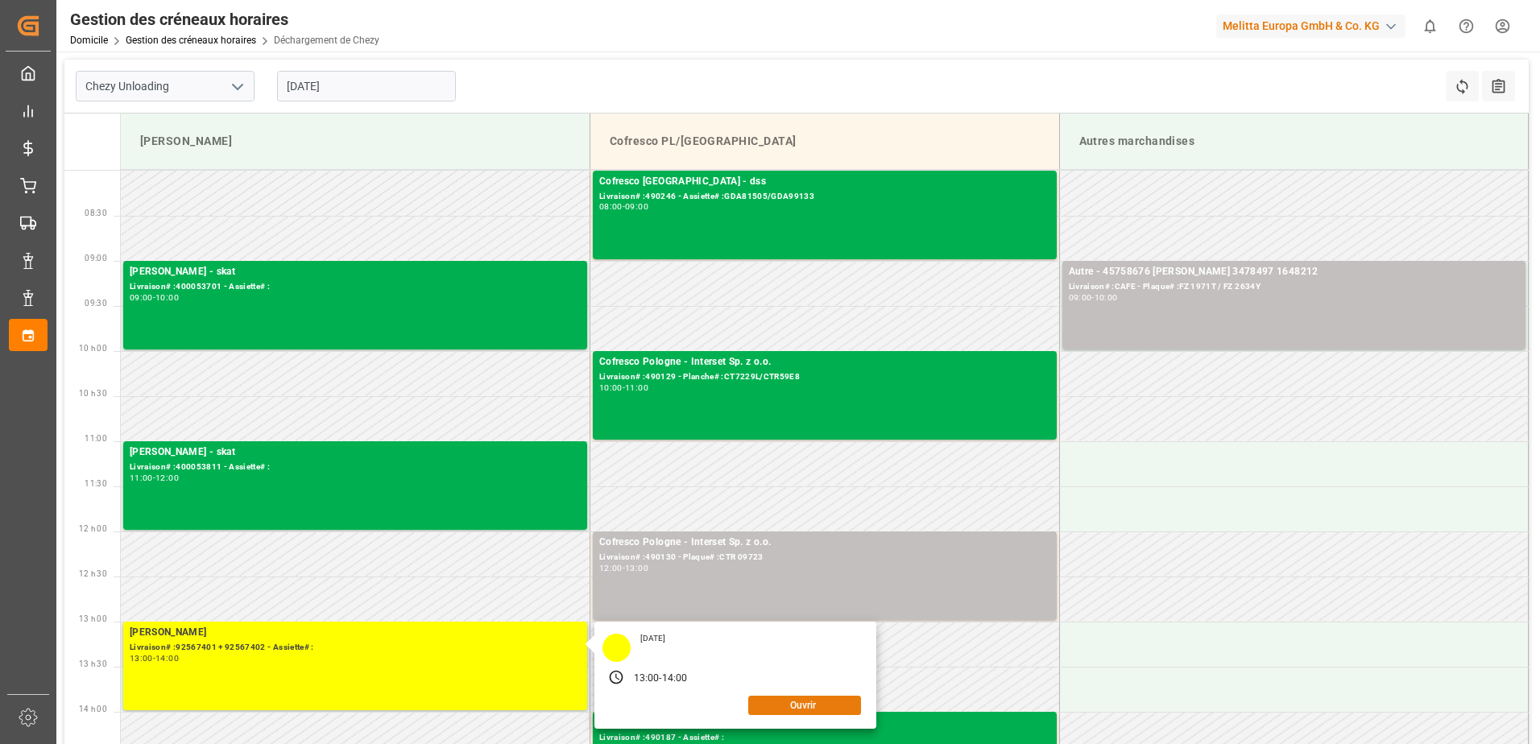 This screenshot has height=744, width=1540. I want to click on div: Livraison# :CAFE - Plaque# :FZ 1971T / FZ 2634Y, so click(1294, 287).